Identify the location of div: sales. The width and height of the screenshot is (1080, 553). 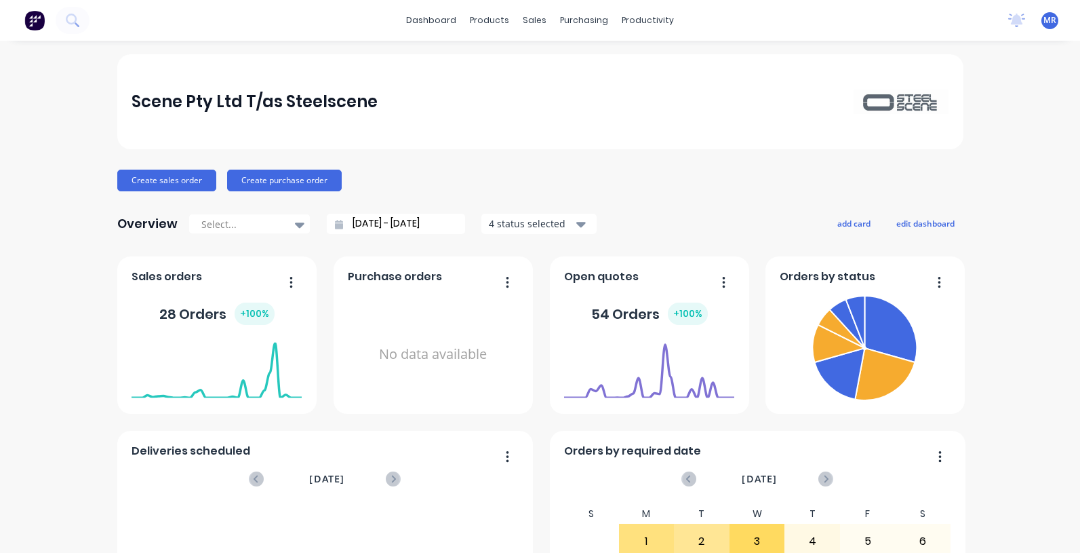
(534, 20).